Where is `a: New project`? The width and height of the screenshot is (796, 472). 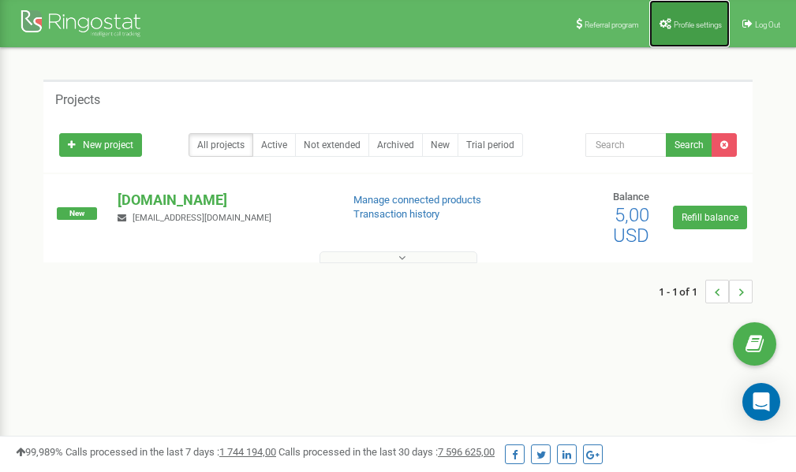 a: New project is located at coordinates (100, 145).